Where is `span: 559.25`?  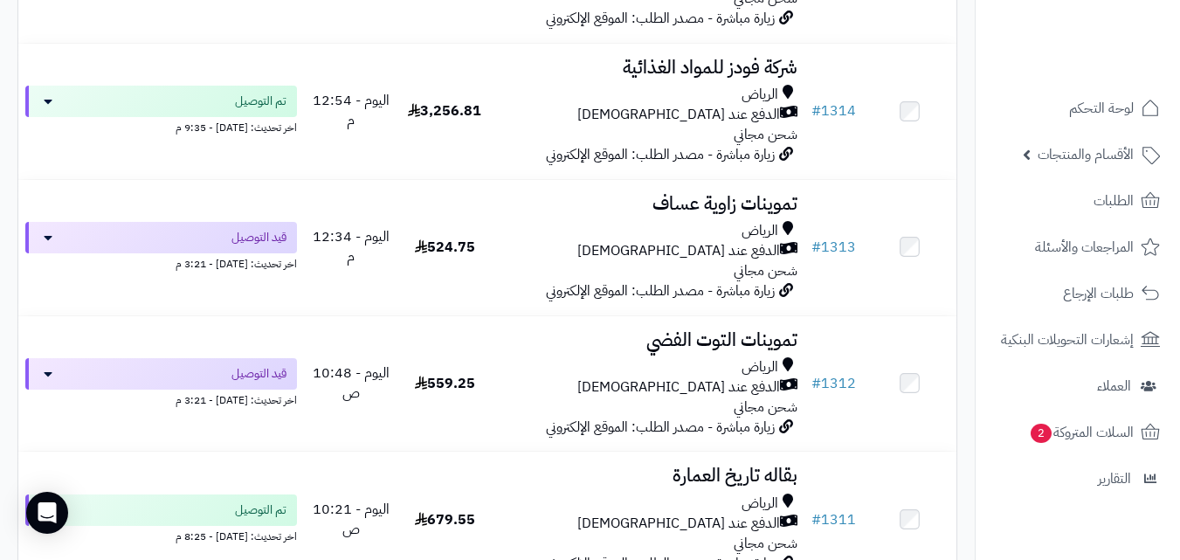
span: 559.25 is located at coordinates (445, 384).